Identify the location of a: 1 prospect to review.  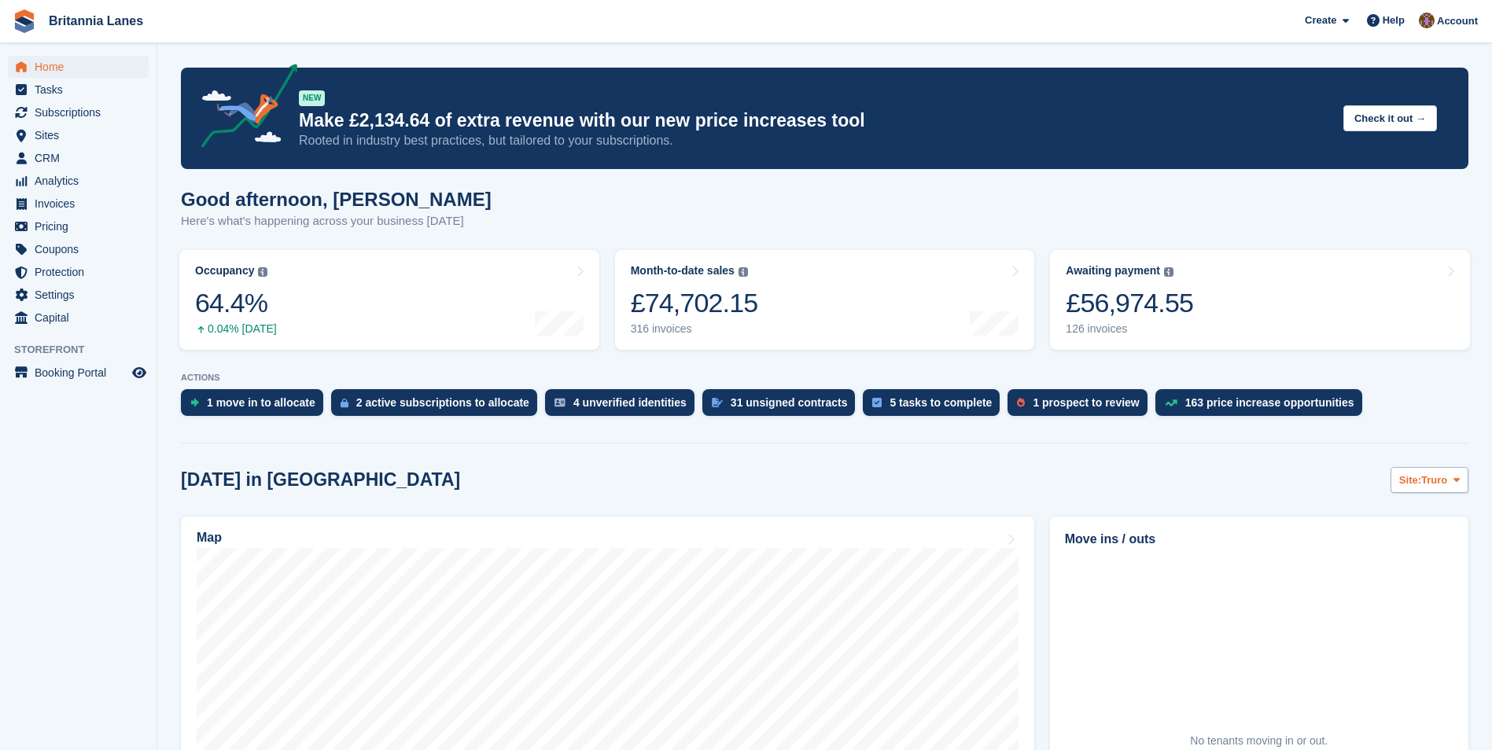
(1081, 407).